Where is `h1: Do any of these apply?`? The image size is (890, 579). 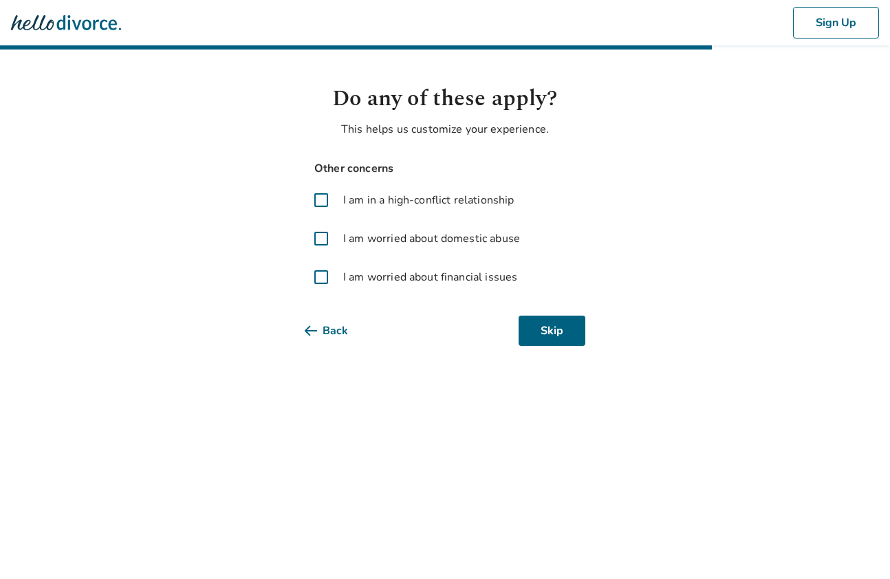
h1: Do any of these apply? is located at coordinates (445, 99).